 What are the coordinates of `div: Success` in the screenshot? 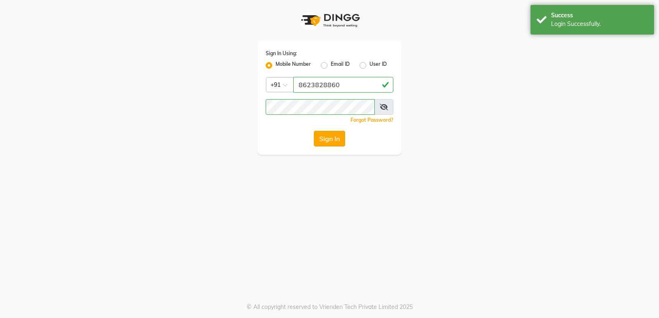 It's located at (599, 15).